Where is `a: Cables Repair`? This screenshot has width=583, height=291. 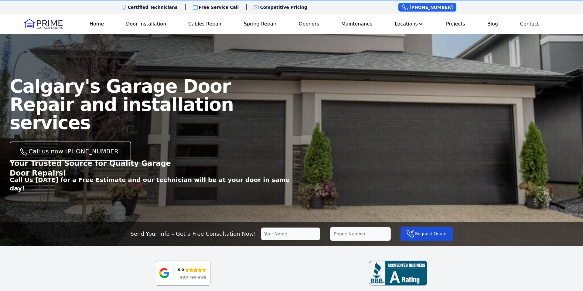 a: Cables Repair is located at coordinates (205, 24).